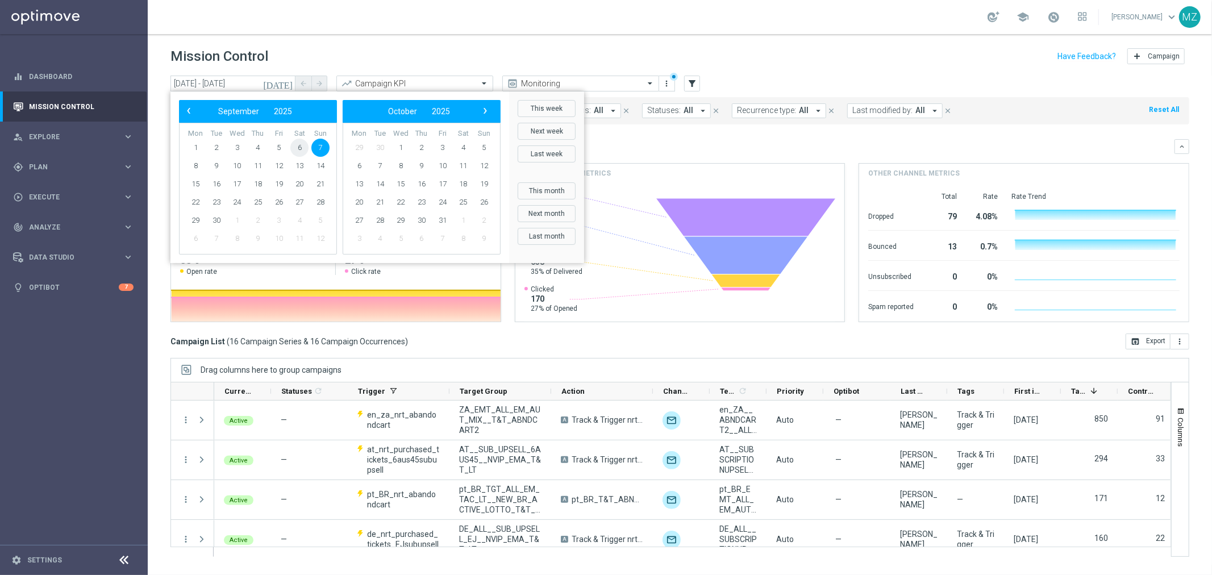  What do you see at coordinates (319, 83) in the screenshot?
I see `i: arrow_forward` at bounding box center [319, 83].